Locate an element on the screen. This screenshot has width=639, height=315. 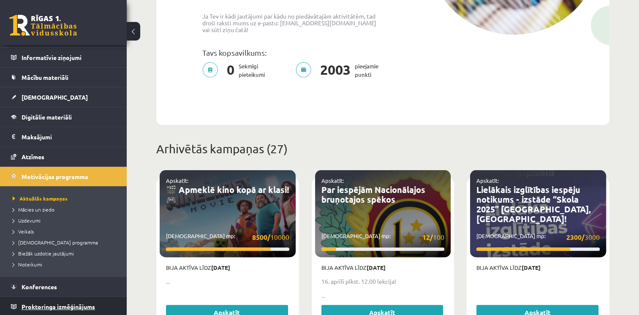
span: Digitālie materiāli is located at coordinates (46, 117).